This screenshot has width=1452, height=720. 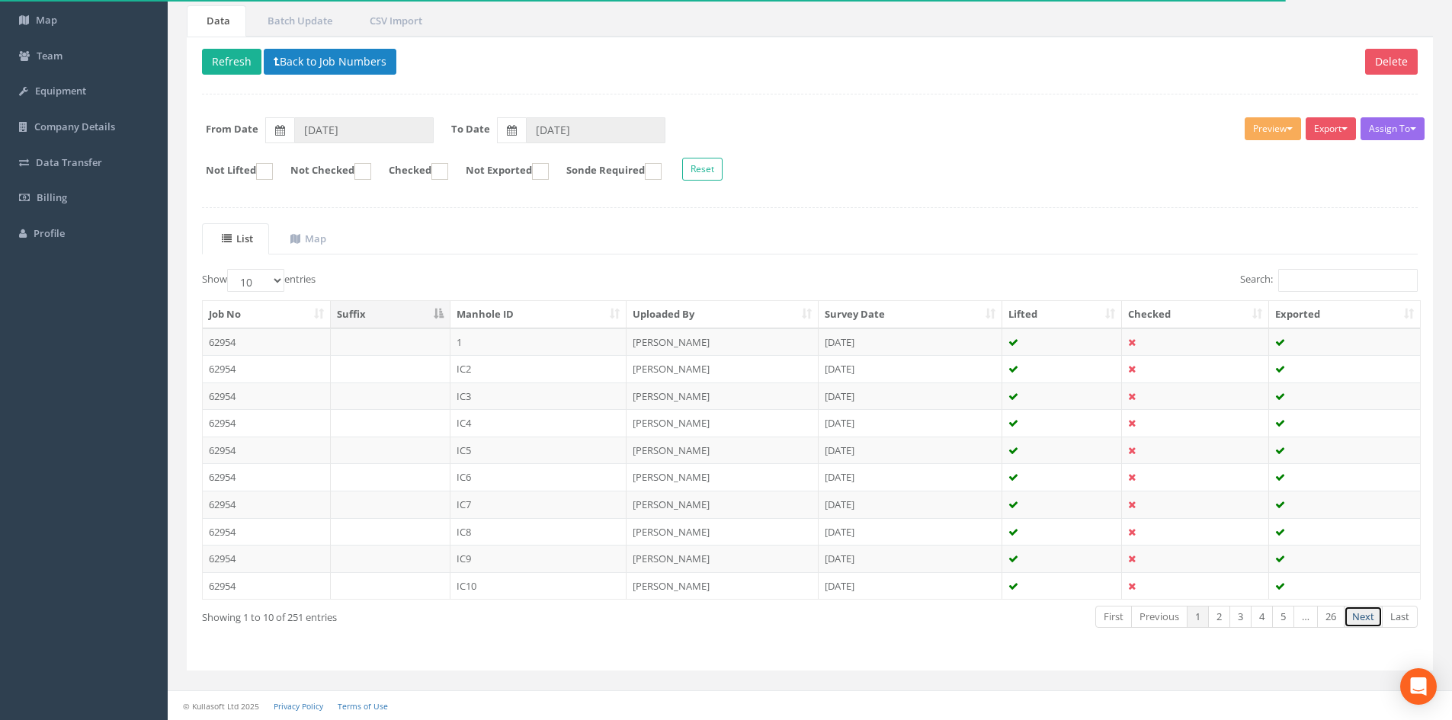 What do you see at coordinates (470, 129) in the screenshot?
I see `label: To Date` at bounding box center [470, 129].